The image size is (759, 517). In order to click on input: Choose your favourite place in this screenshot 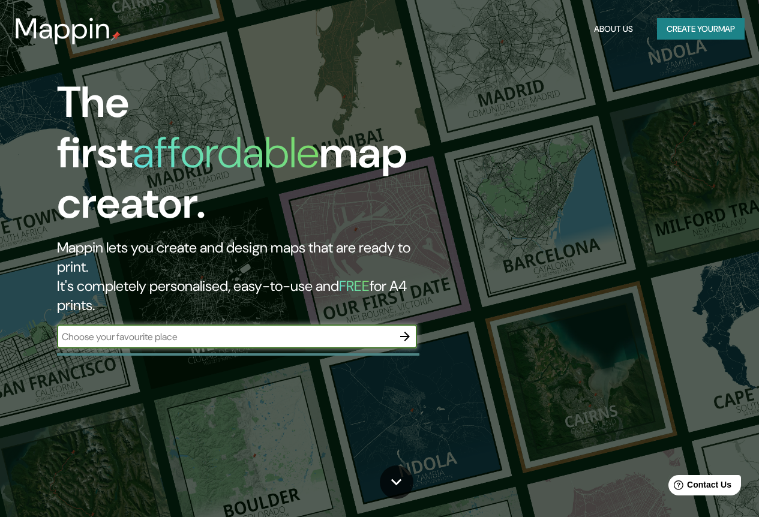, I will do `click(225, 336)`.